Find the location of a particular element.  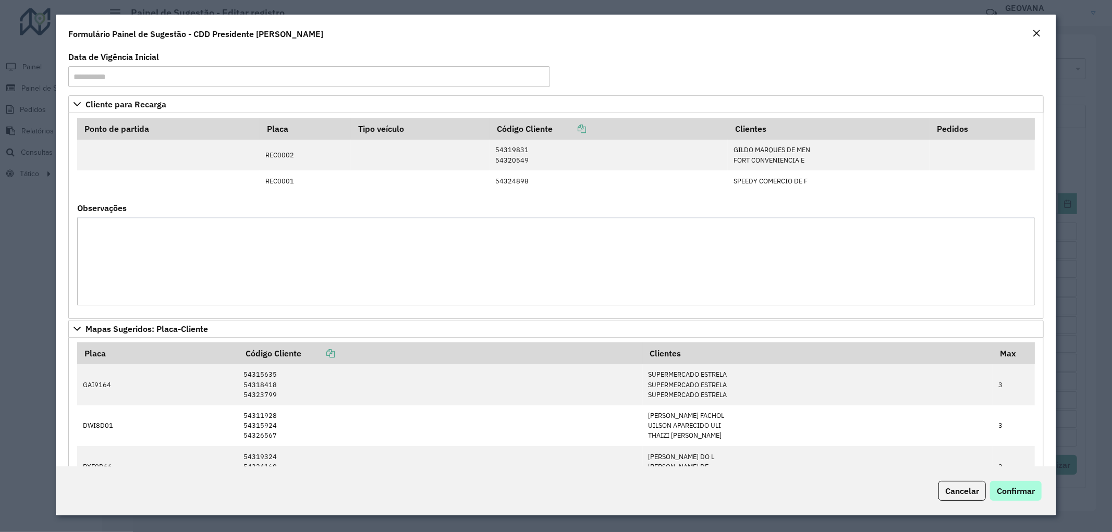

span: Cliente para Recarga is located at coordinates (126, 104).